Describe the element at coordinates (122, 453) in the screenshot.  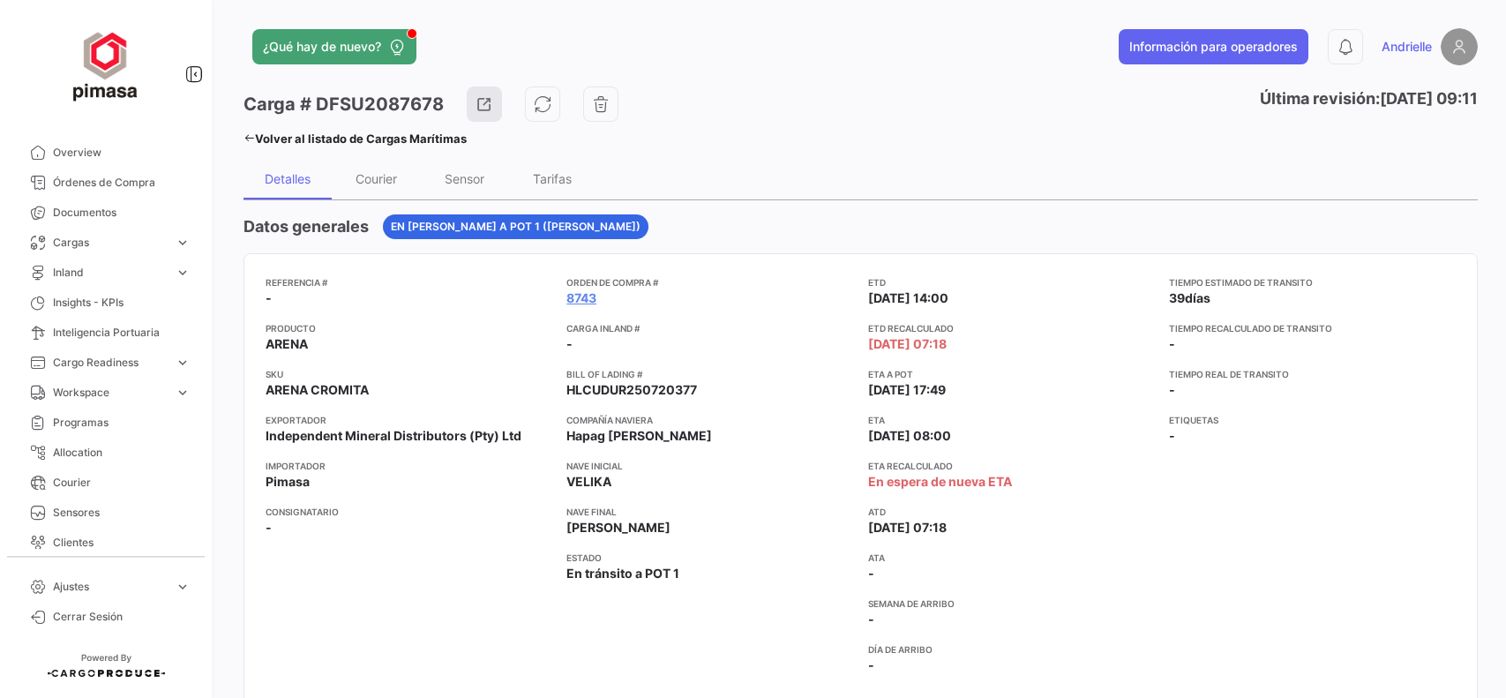
I see `span: Allocation` at that location.